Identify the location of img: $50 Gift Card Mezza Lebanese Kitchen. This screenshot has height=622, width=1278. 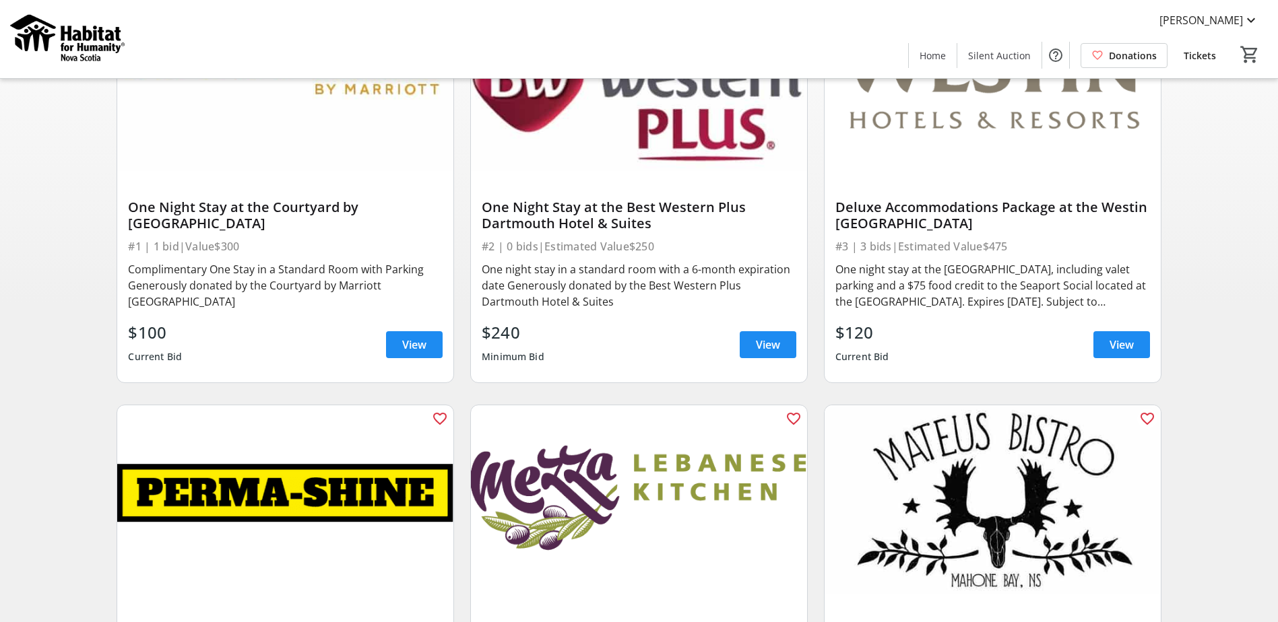
(639, 500).